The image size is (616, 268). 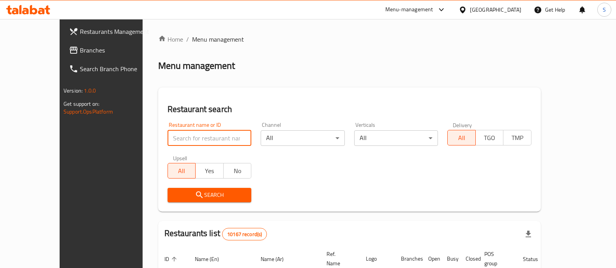 I want to click on span: TMP, so click(x=517, y=138).